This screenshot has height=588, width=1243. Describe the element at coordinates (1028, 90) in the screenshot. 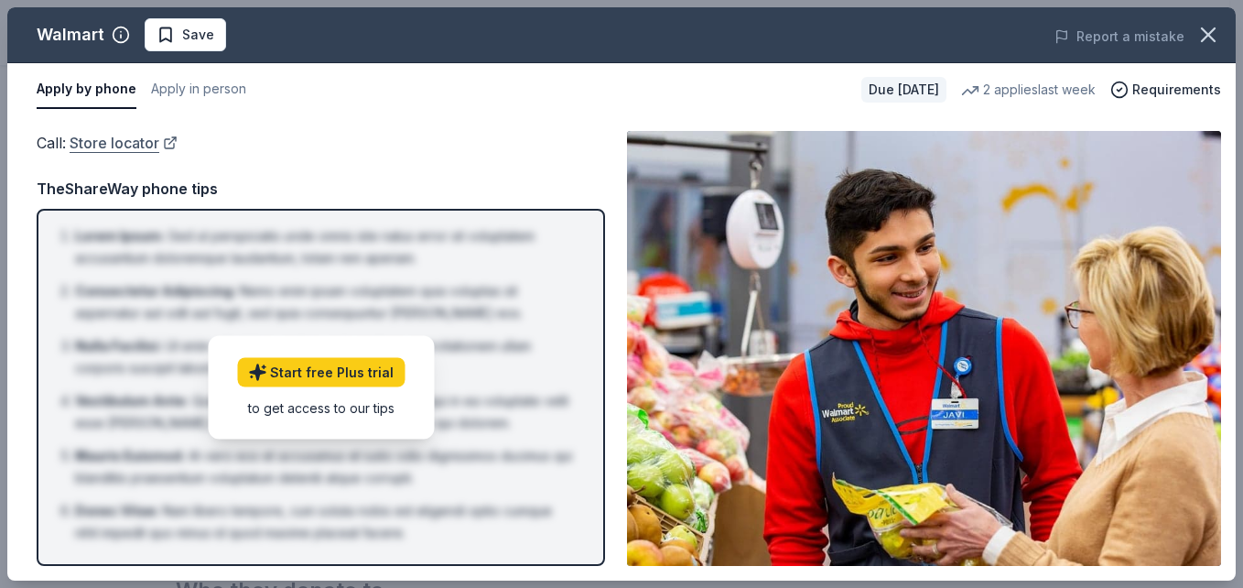

I see `div: 2 applies last week` at that location.